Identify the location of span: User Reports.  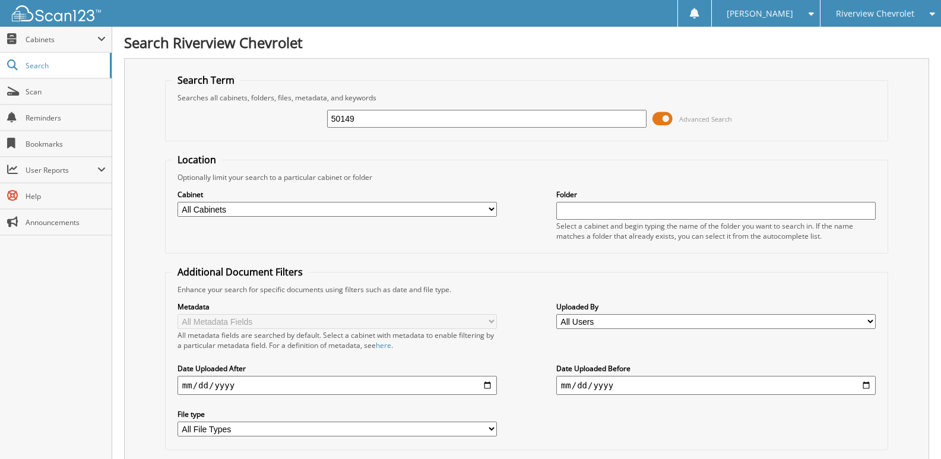
(61, 170).